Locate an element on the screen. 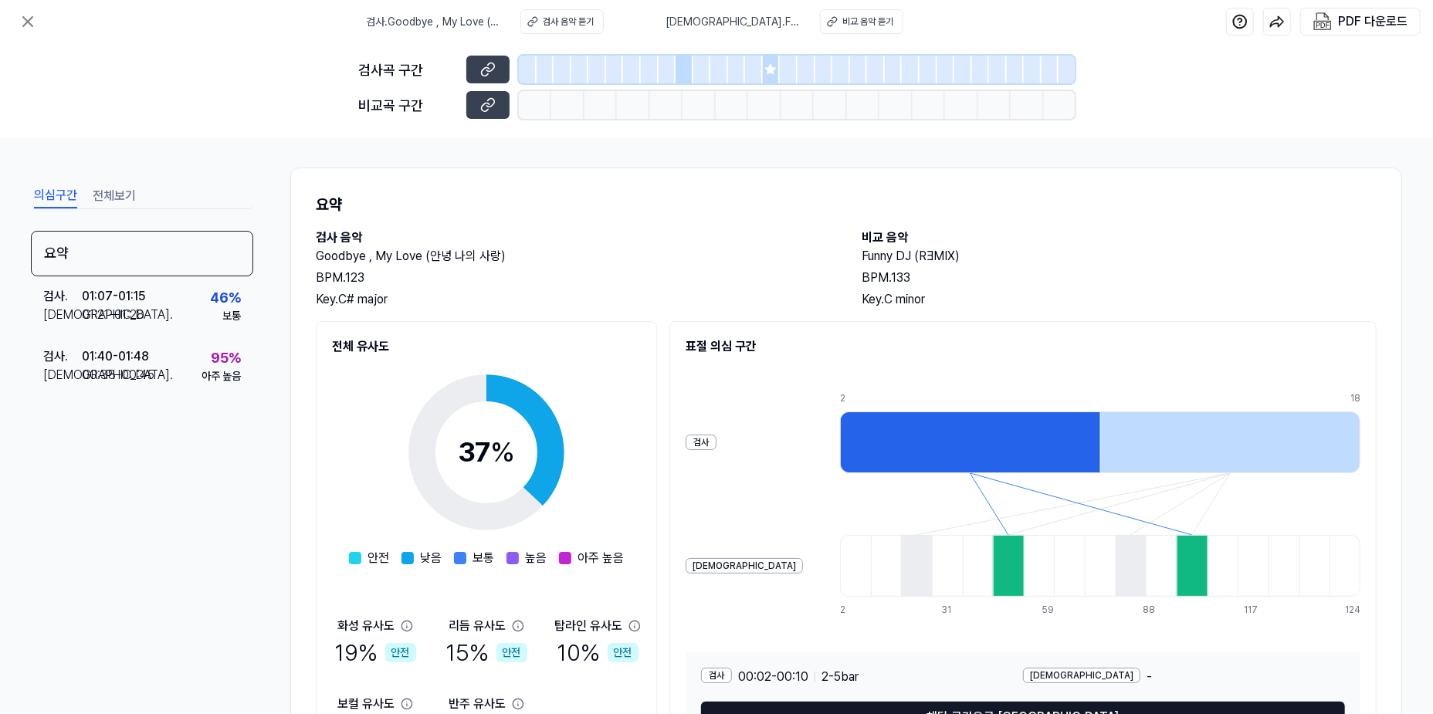 The height and width of the screenshot is (714, 1433). div: 117 is located at coordinates (1259, 610).